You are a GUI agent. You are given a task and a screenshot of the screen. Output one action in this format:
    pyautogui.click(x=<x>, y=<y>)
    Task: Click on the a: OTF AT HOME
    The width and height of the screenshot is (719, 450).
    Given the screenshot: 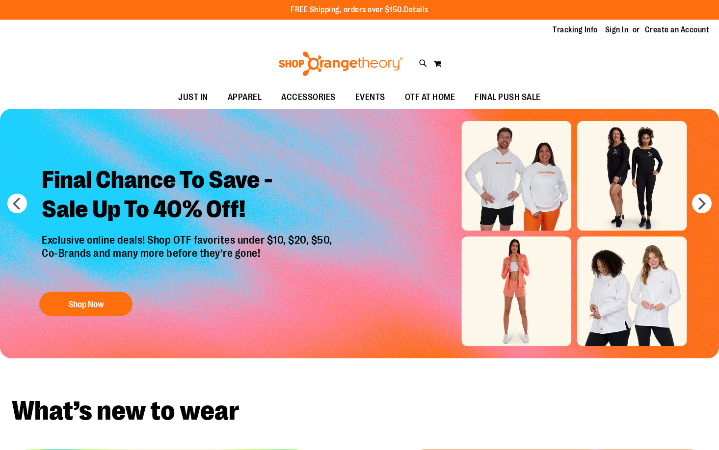 What is the action you would take?
    pyautogui.click(x=430, y=98)
    